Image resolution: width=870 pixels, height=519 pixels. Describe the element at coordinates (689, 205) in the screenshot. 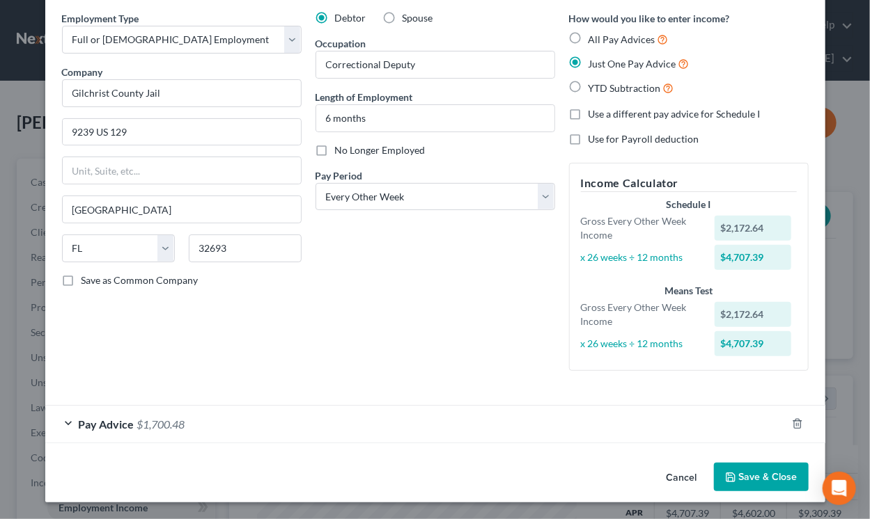

I see `div: Schedule I` at that location.